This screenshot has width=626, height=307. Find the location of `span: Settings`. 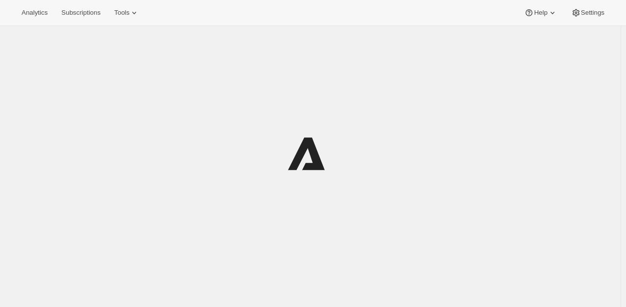

span: Settings is located at coordinates (593, 13).